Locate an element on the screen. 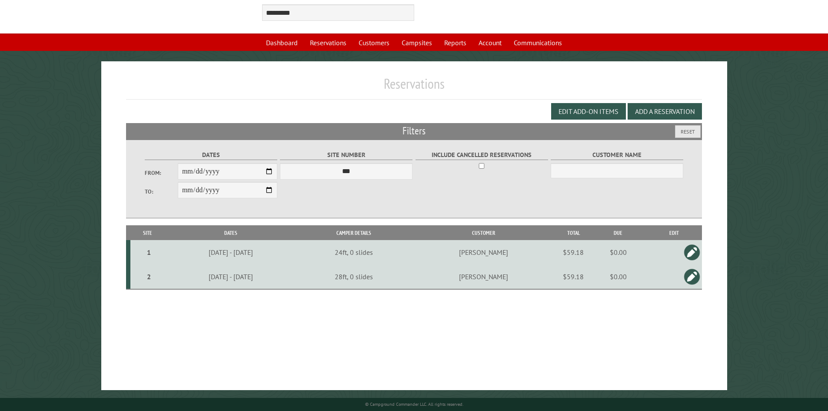 The image size is (828, 411). button: Edit Add-on Items is located at coordinates (588, 111).